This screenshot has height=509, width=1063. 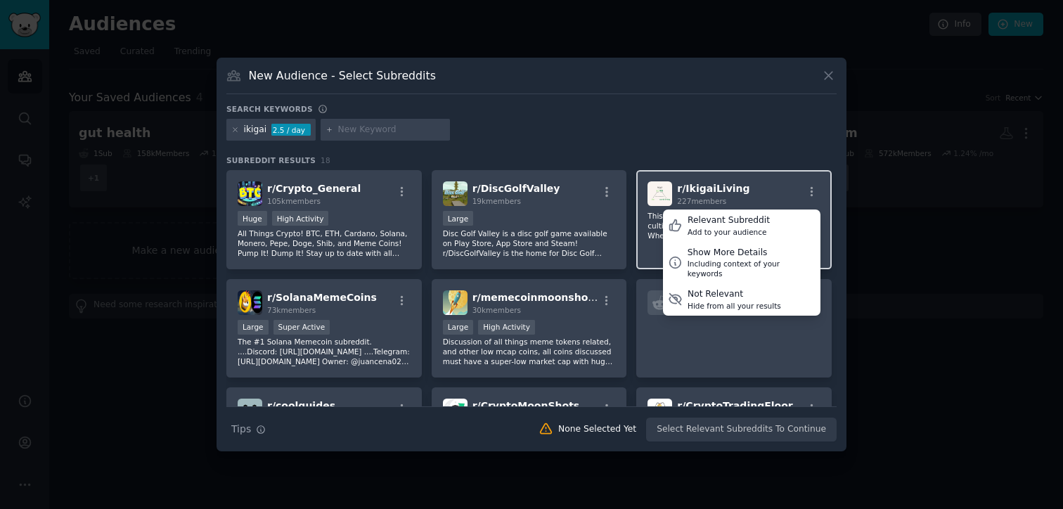 What do you see at coordinates (659, 411) in the screenshot?
I see `img: CryptoTradingFloor` at bounding box center [659, 411].